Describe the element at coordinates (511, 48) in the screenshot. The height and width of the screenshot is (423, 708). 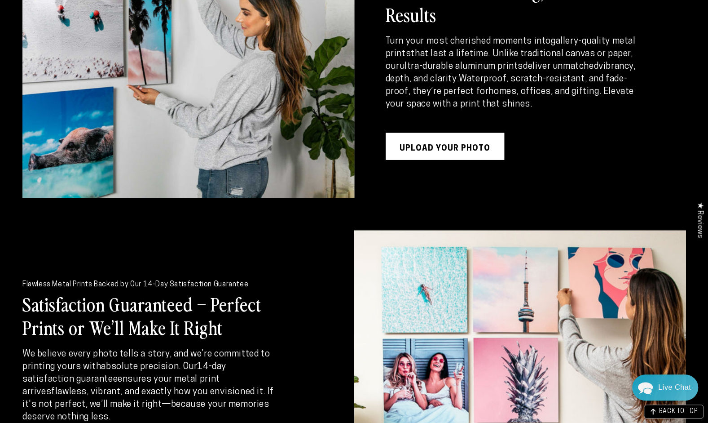
I see `strong: gallery-quality metal prints` at that location.